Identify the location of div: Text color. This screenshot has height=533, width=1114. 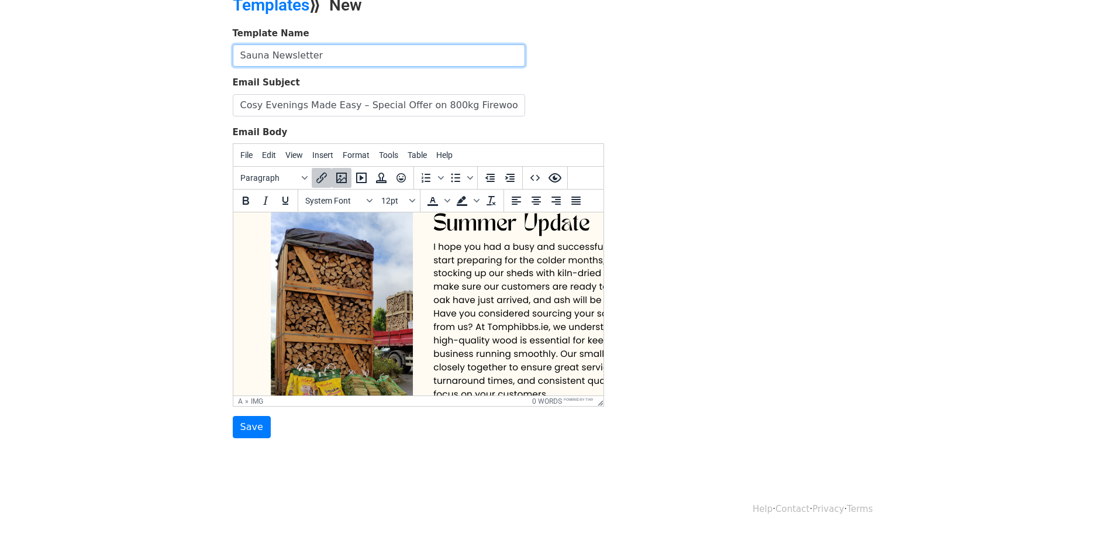
(438, 201).